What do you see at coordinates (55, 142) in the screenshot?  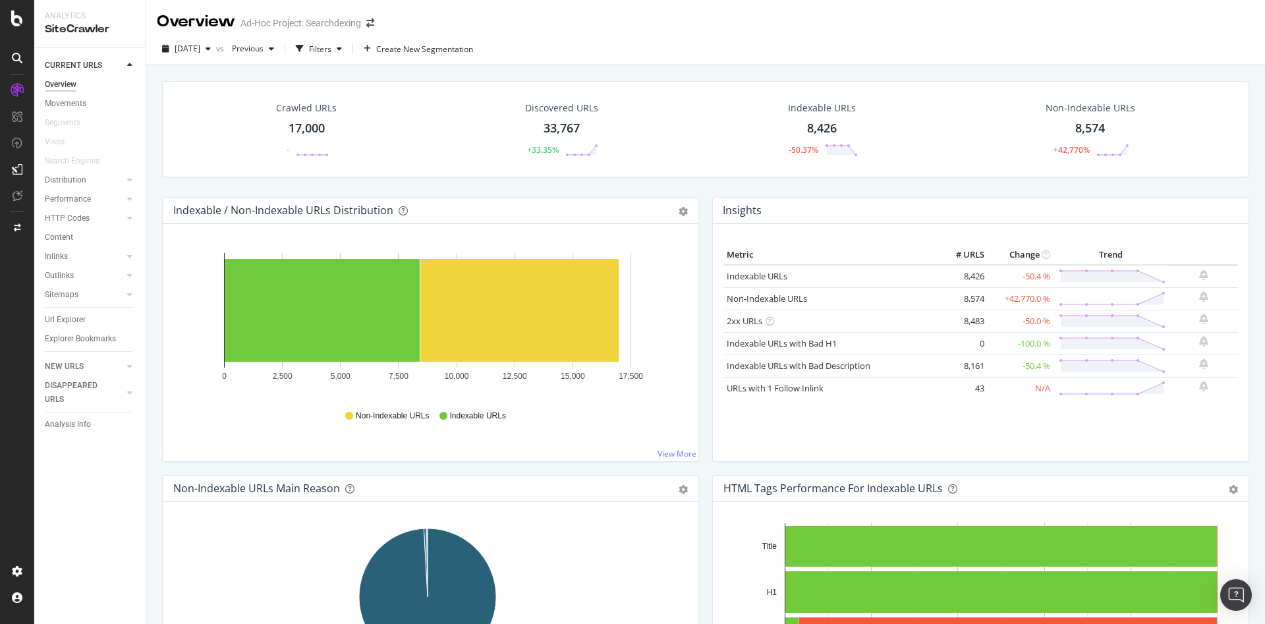 I see `div: Visits` at bounding box center [55, 142].